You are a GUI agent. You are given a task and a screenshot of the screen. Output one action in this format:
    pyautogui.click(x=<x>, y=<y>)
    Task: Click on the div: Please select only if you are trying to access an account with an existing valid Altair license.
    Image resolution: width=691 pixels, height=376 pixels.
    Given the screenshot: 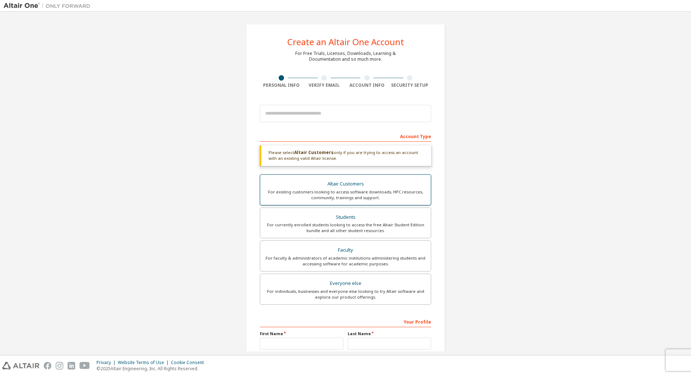 What is the action you would take?
    pyautogui.click(x=346, y=156)
    